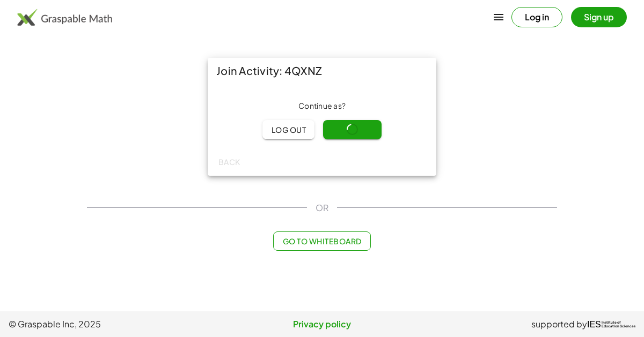  I want to click on div: Join Activity: 4QXNZ, so click(322, 71).